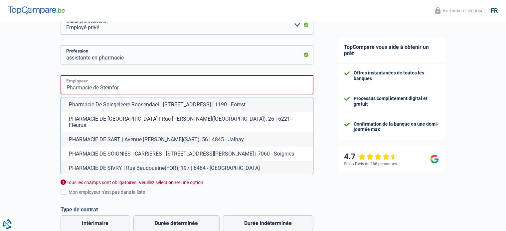  Describe the element at coordinates (396, 127) in the screenshot. I see `div: Confirmation de la banque en une demi-journée max` at that location.